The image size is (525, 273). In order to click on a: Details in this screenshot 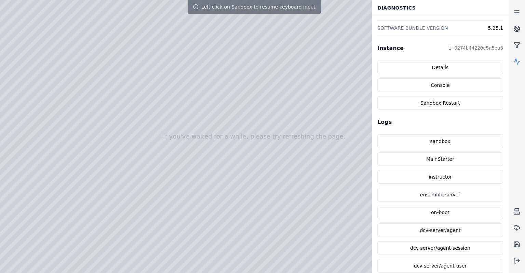, I will do `click(440, 67)`.